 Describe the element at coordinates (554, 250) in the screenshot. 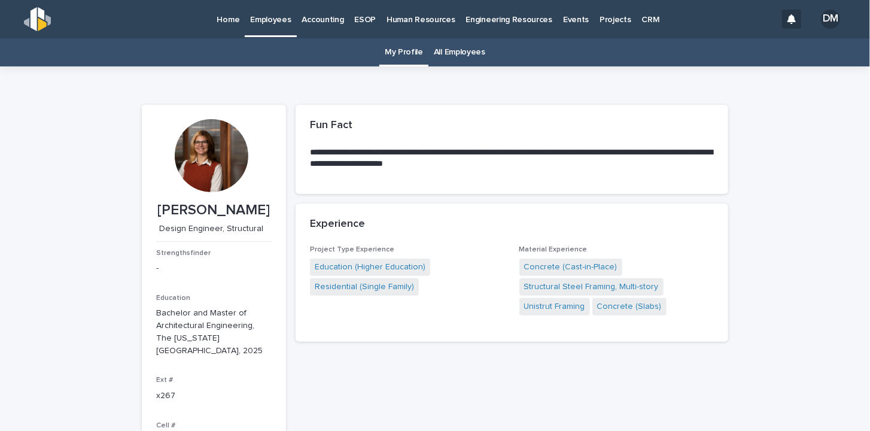

I see `span: Material Experience` at that location.